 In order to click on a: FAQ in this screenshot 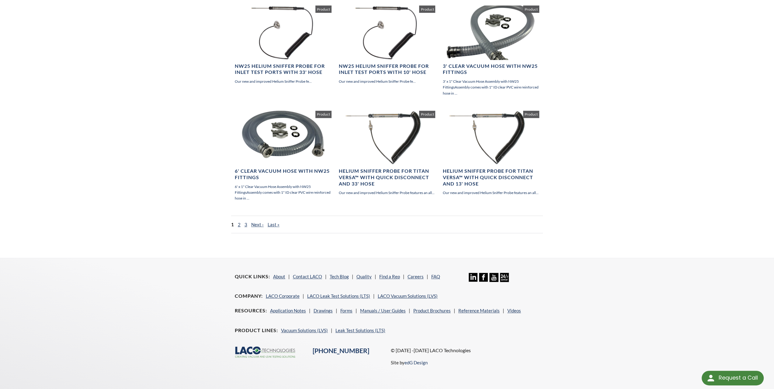, I will do `click(435, 276)`.